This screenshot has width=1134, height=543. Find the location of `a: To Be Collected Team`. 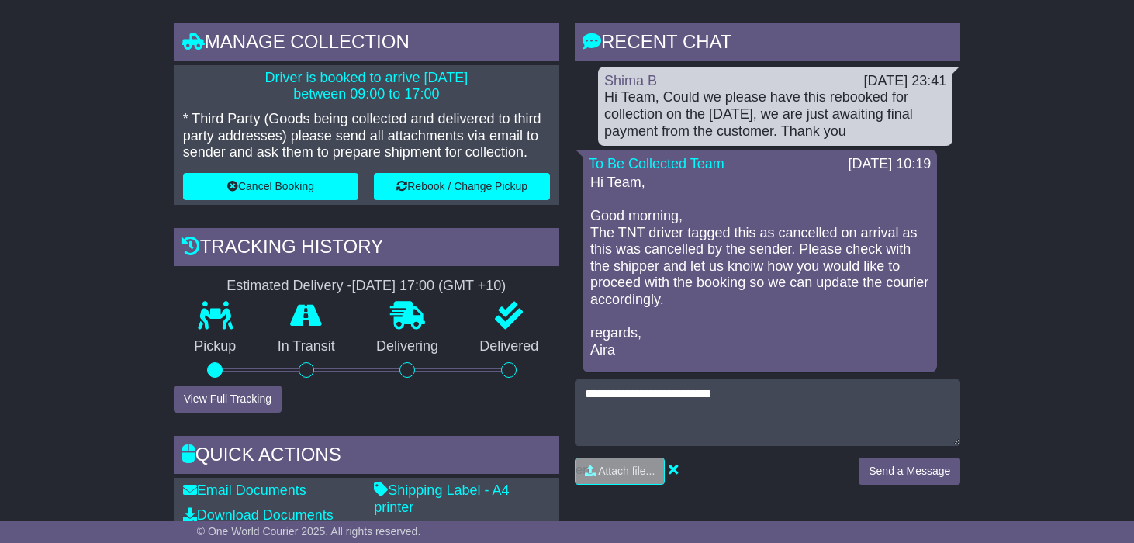

a: To Be Collected Team is located at coordinates (656, 164).